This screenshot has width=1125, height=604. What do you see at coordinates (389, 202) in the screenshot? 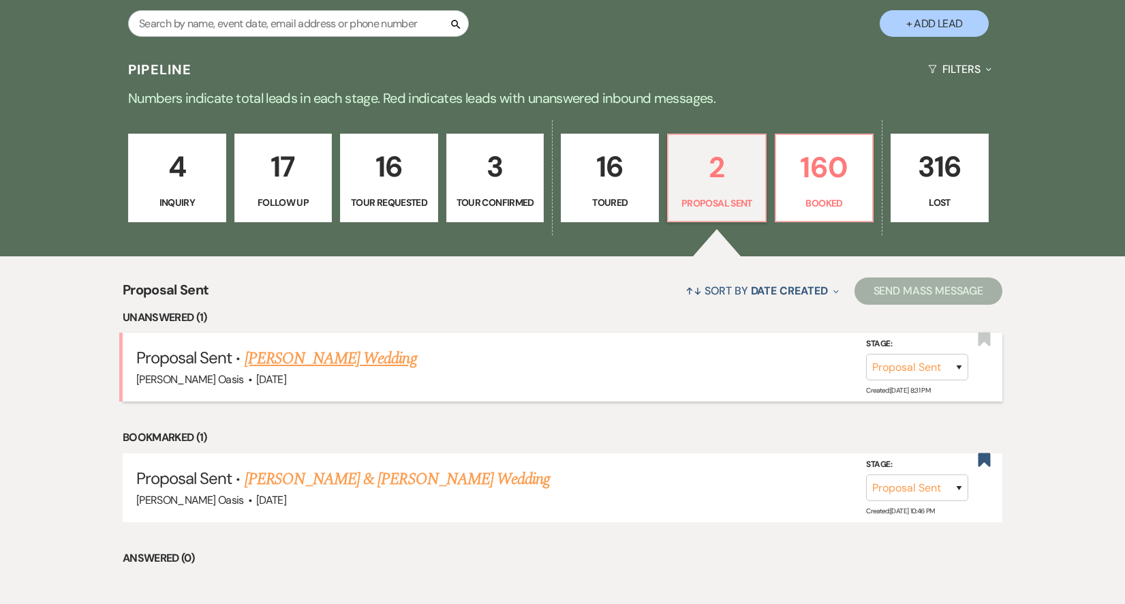
I see `p: Tour Requested` at bounding box center [389, 202].